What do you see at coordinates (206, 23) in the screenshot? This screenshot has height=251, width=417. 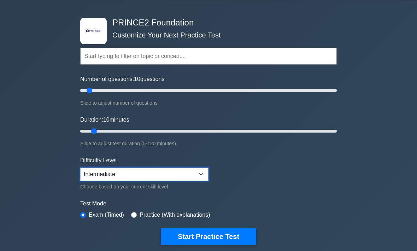 I see `h4: PRINCE2 Foundation` at bounding box center [206, 23].